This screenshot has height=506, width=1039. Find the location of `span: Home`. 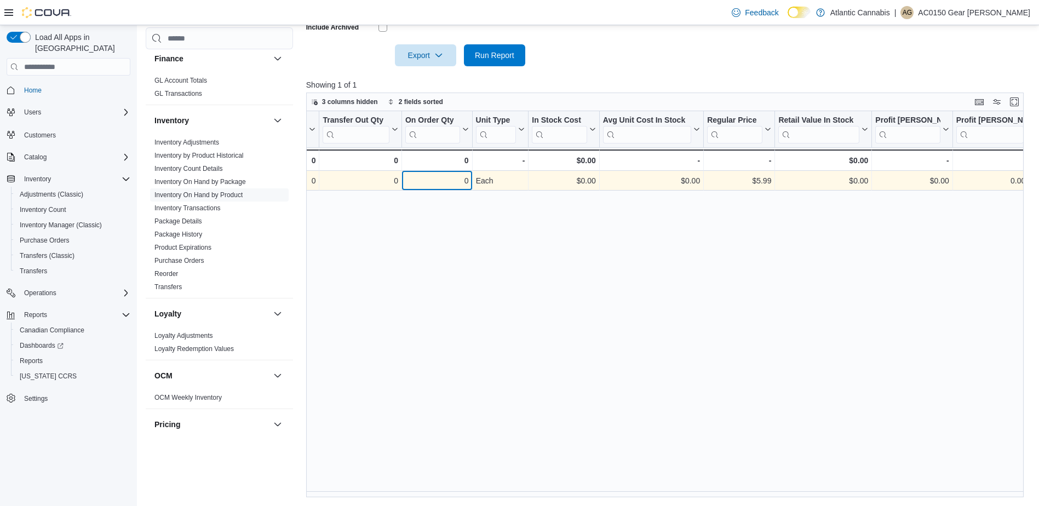

span: Home is located at coordinates (33, 90).